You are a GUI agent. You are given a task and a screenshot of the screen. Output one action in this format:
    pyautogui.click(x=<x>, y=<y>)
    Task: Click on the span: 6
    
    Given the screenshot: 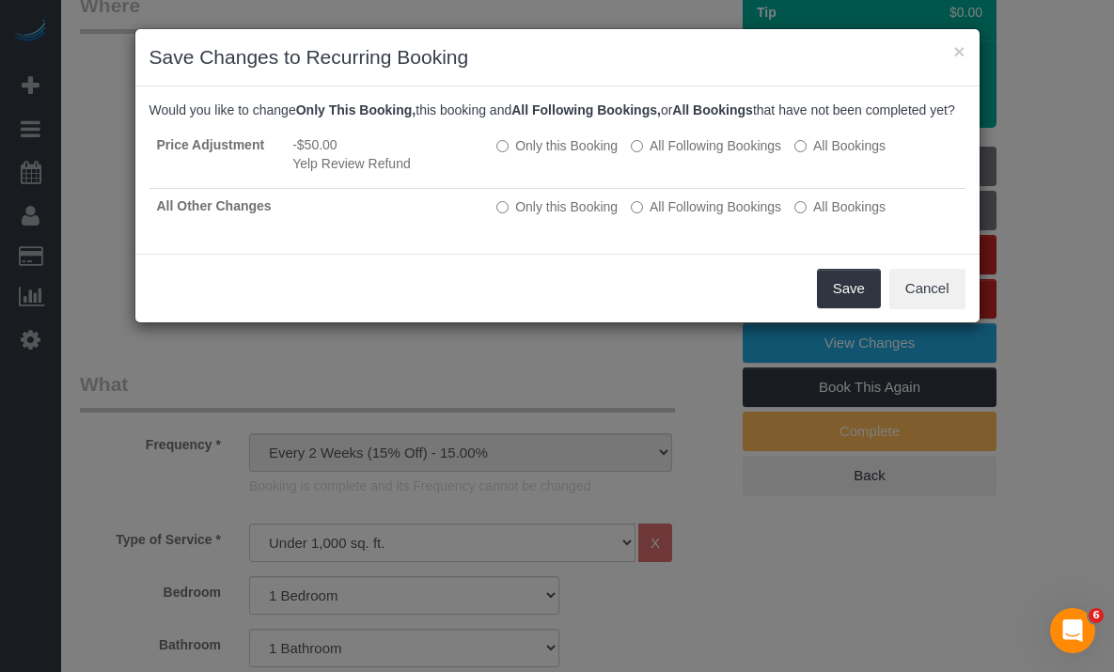 What is the action you would take?
    pyautogui.click(x=1096, y=616)
    